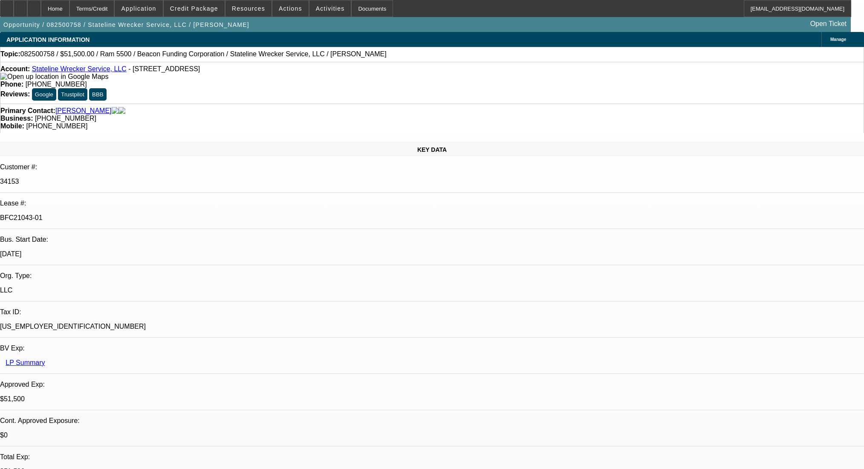  What do you see at coordinates (330, 9) in the screenshot?
I see `button: Activities` at bounding box center [330, 9].